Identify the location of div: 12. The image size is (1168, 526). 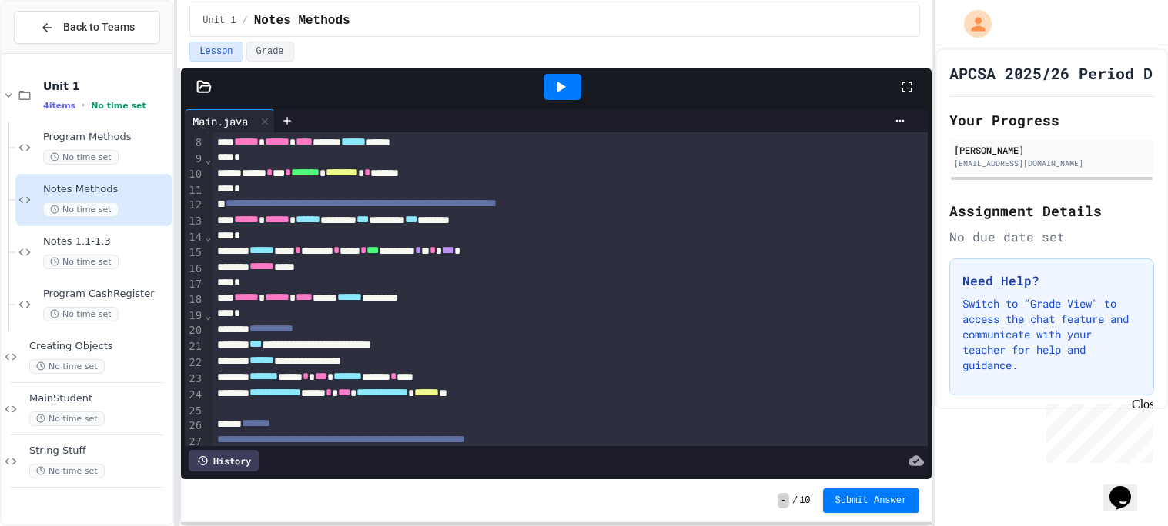
(194, 206).